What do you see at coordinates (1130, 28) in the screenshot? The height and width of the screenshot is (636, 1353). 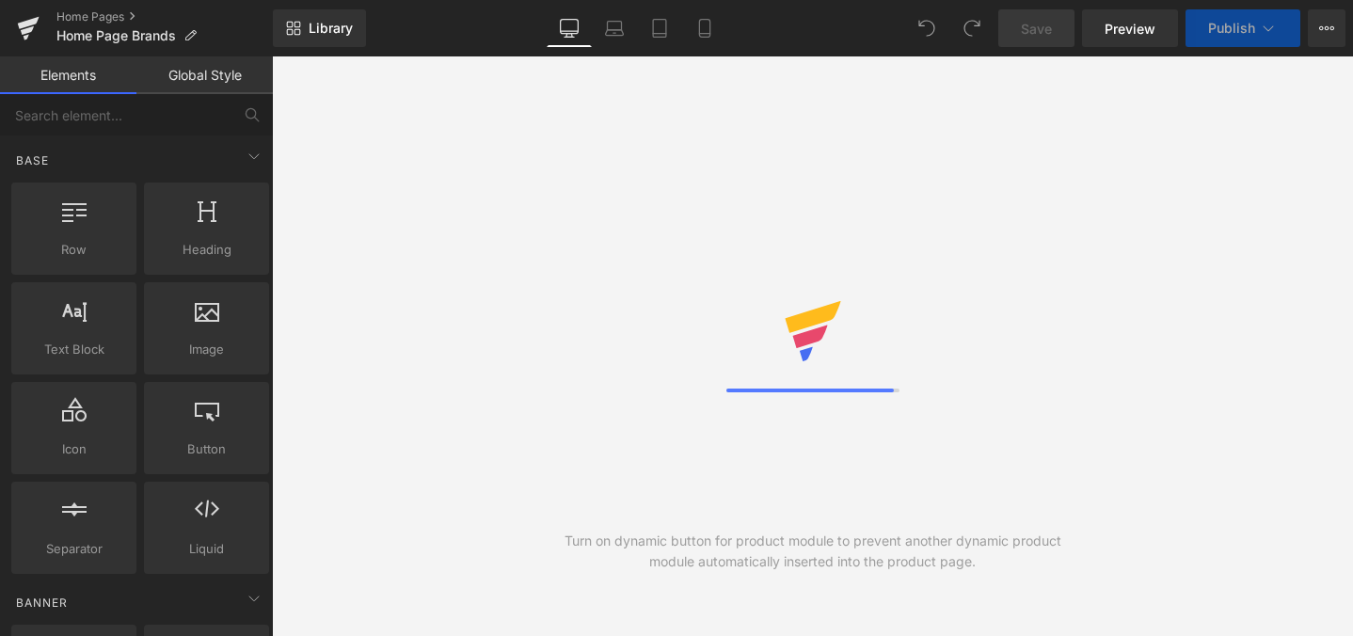 I see `a: Preview` at bounding box center [1130, 28].